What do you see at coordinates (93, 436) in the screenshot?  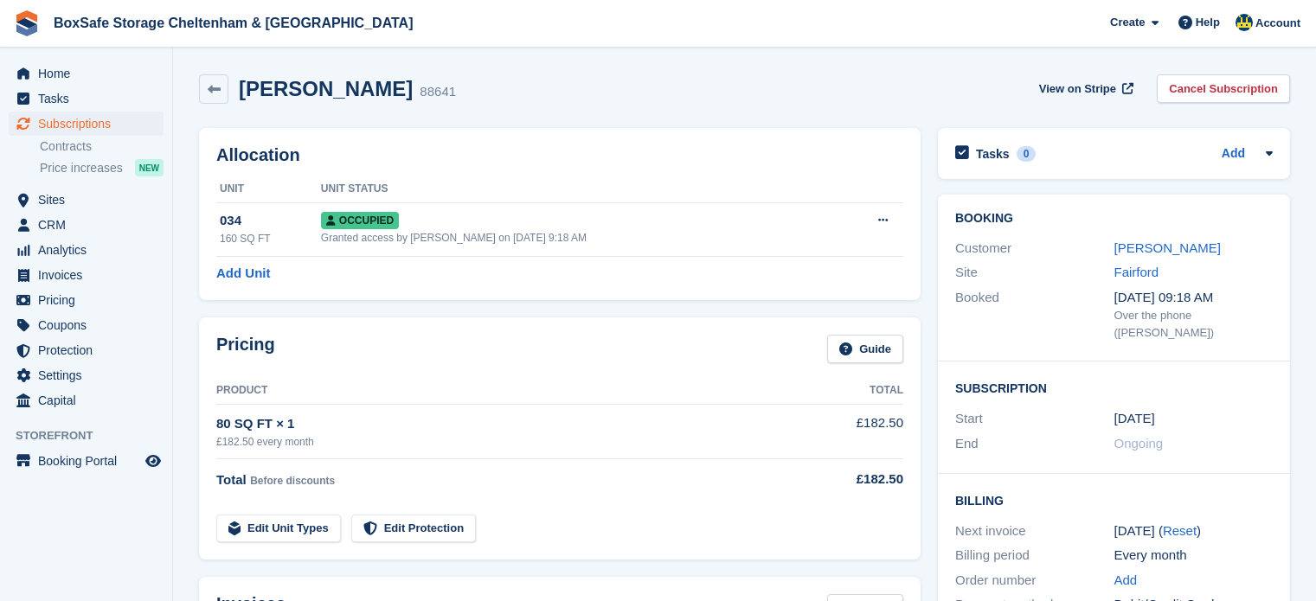 I see `span: Storefront` at bounding box center [93, 436].